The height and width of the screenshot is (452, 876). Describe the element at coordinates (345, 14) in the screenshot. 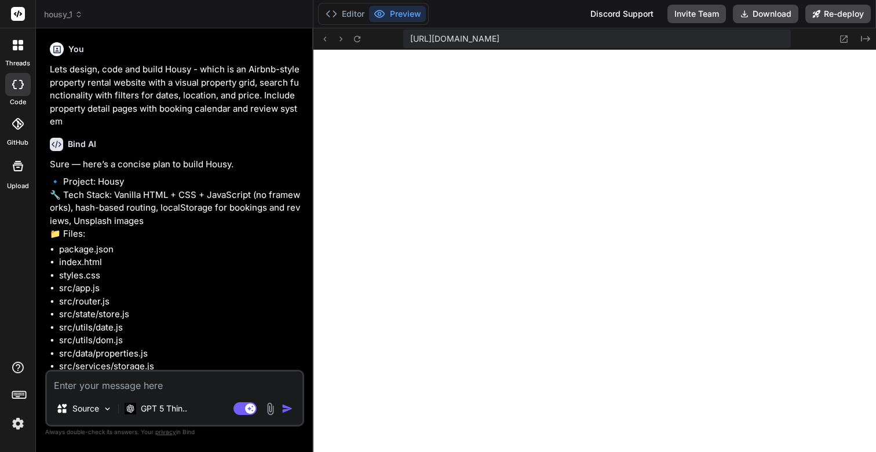

I see `button: Editor` at that location.